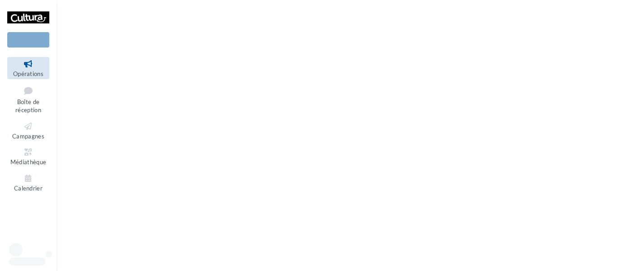  I want to click on span: Opérations, so click(28, 74).